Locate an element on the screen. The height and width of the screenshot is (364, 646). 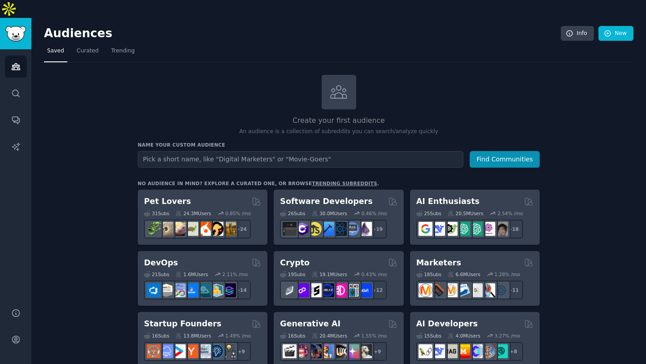
img: startup is located at coordinates (179, 351).